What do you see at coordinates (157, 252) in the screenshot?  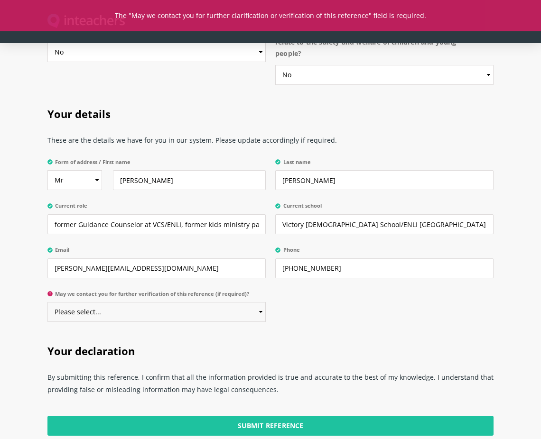 I see `label: Email` at bounding box center [157, 252].